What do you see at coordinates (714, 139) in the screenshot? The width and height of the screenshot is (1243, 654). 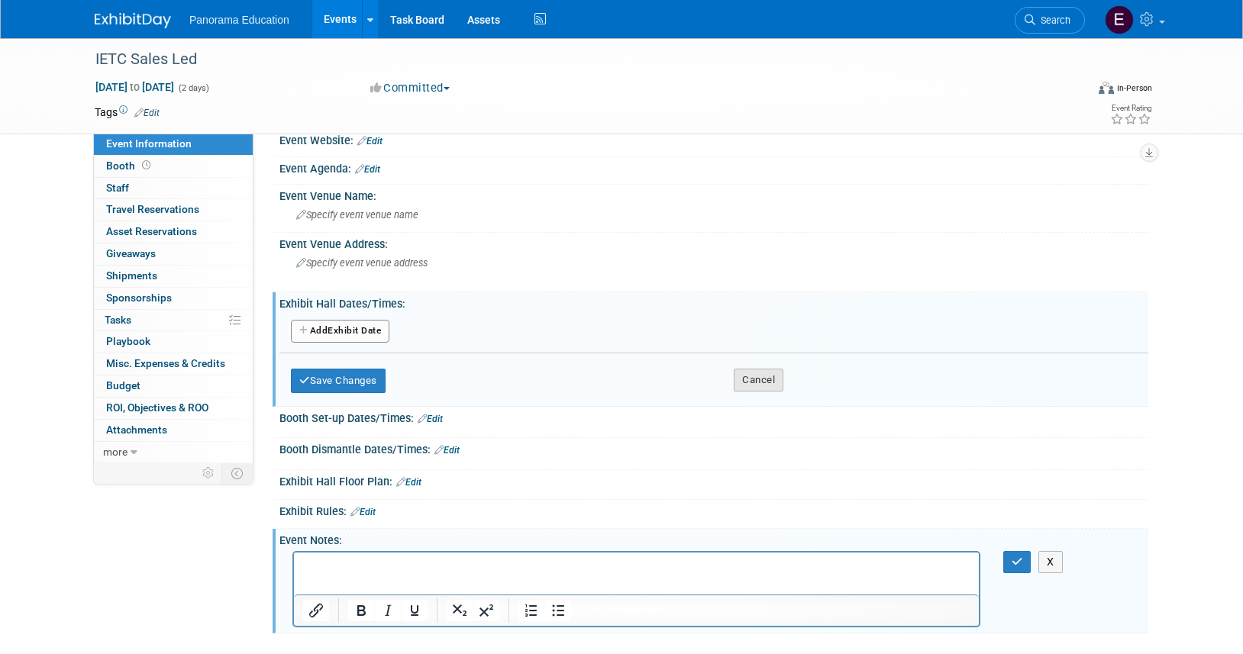 I see `div: Event Website:` at bounding box center [714, 139].